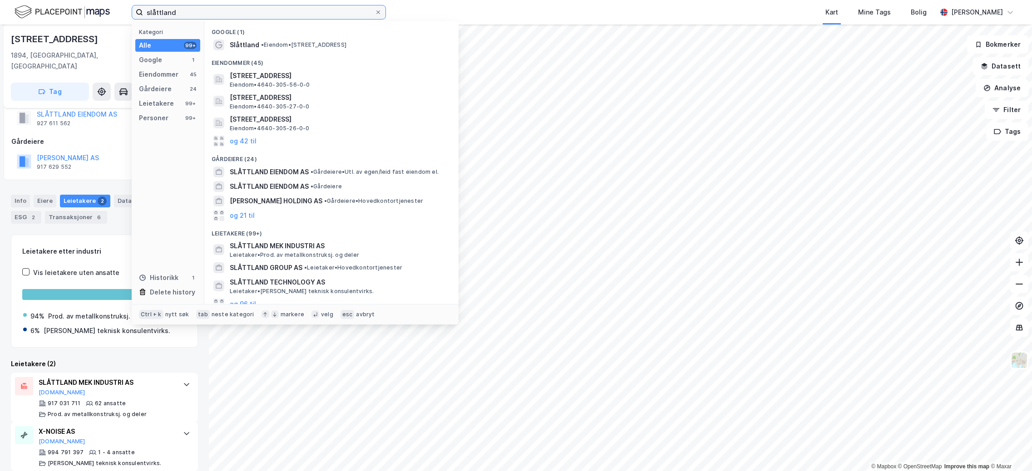 This screenshot has width=1032, height=471. Describe the element at coordinates (332, 60) in the screenshot. I see `div: Eiendommer (45)` at that location.